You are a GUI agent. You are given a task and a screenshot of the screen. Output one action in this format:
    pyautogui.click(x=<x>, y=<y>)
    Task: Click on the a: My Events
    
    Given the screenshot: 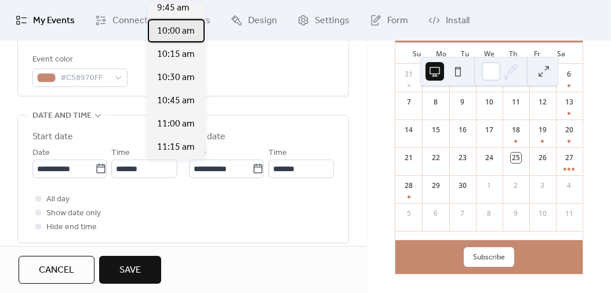 What is the action you would take?
    pyautogui.click(x=45, y=20)
    